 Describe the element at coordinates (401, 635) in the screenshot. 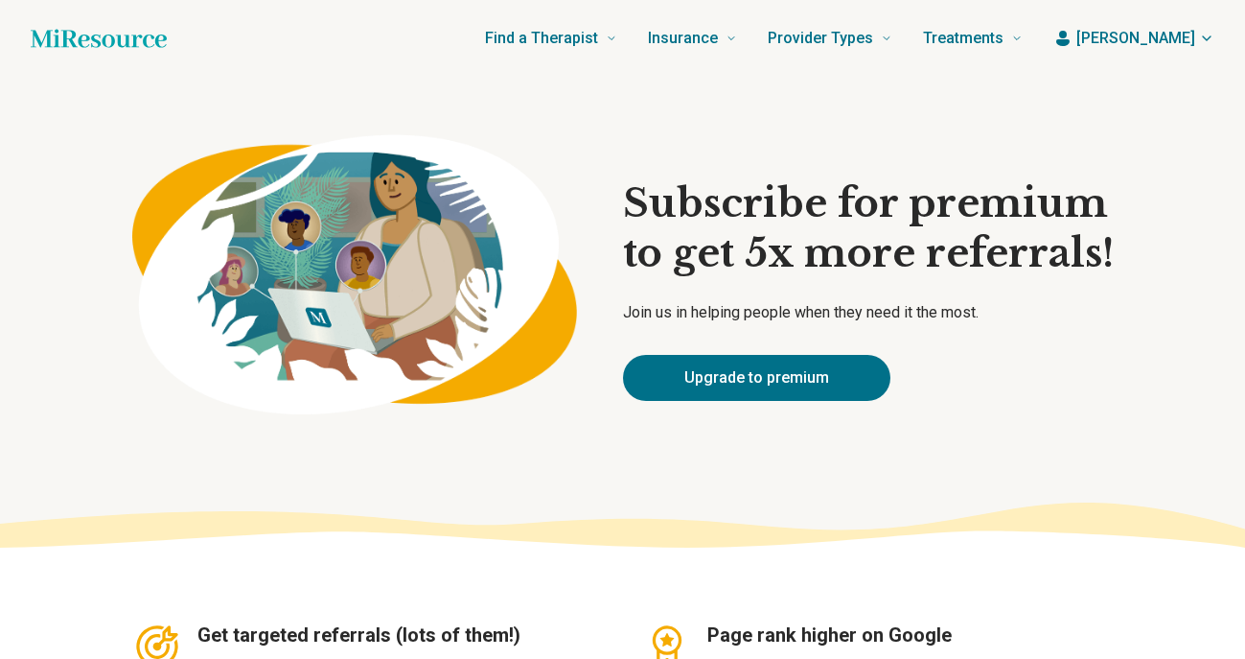

I see `h3: Get targeted referrals (lots of them!)` at that location.